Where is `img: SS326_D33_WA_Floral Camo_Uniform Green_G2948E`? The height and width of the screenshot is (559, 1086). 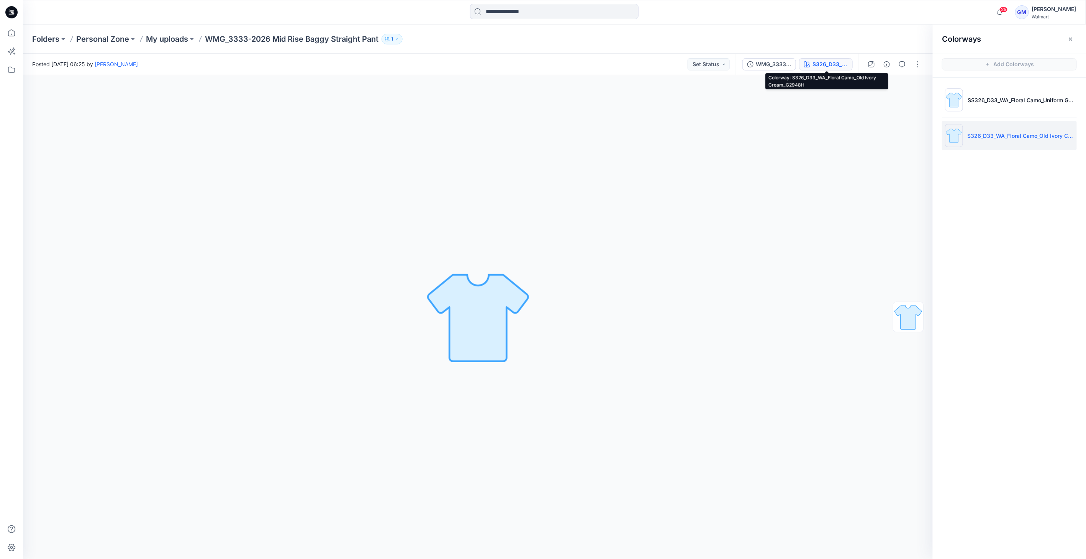
img: SS326_D33_WA_Floral Camo_Uniform Green_G2948E is located at coordinates (954, 100).